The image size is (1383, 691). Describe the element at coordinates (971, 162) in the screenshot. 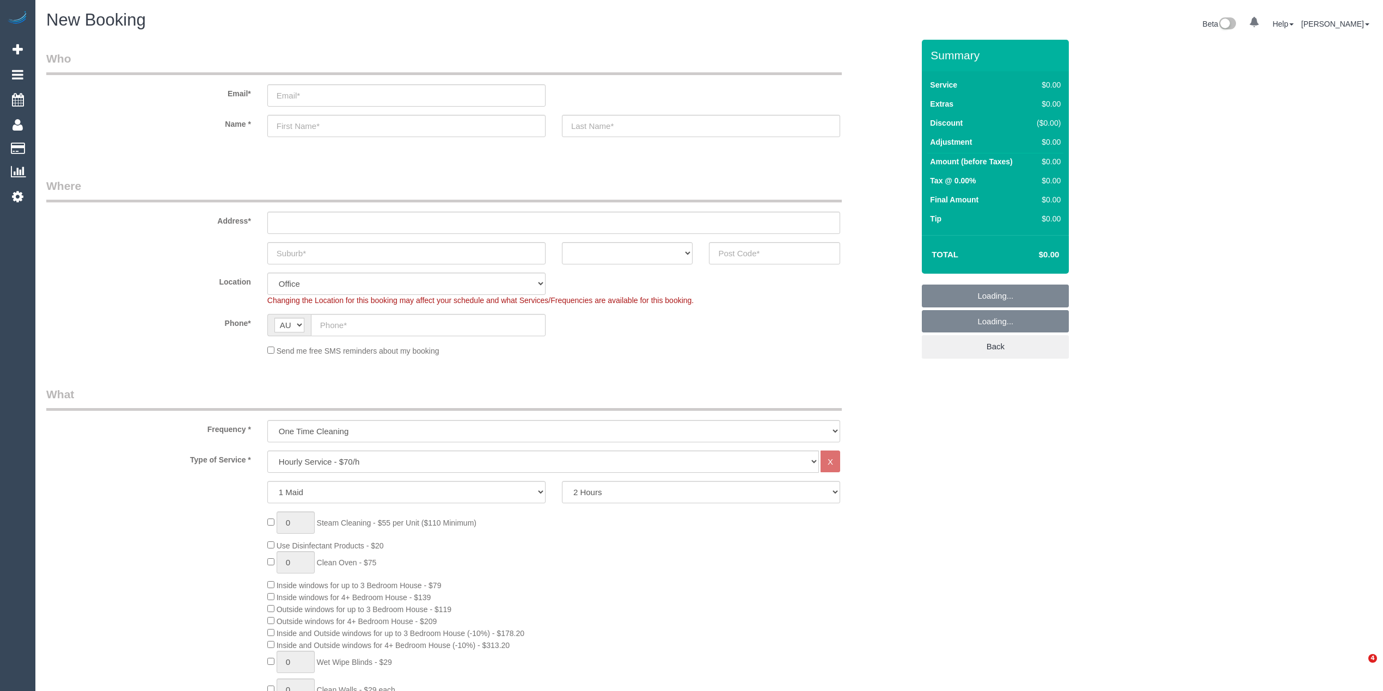

I see `label: Amount (before Taxes)` at that location.